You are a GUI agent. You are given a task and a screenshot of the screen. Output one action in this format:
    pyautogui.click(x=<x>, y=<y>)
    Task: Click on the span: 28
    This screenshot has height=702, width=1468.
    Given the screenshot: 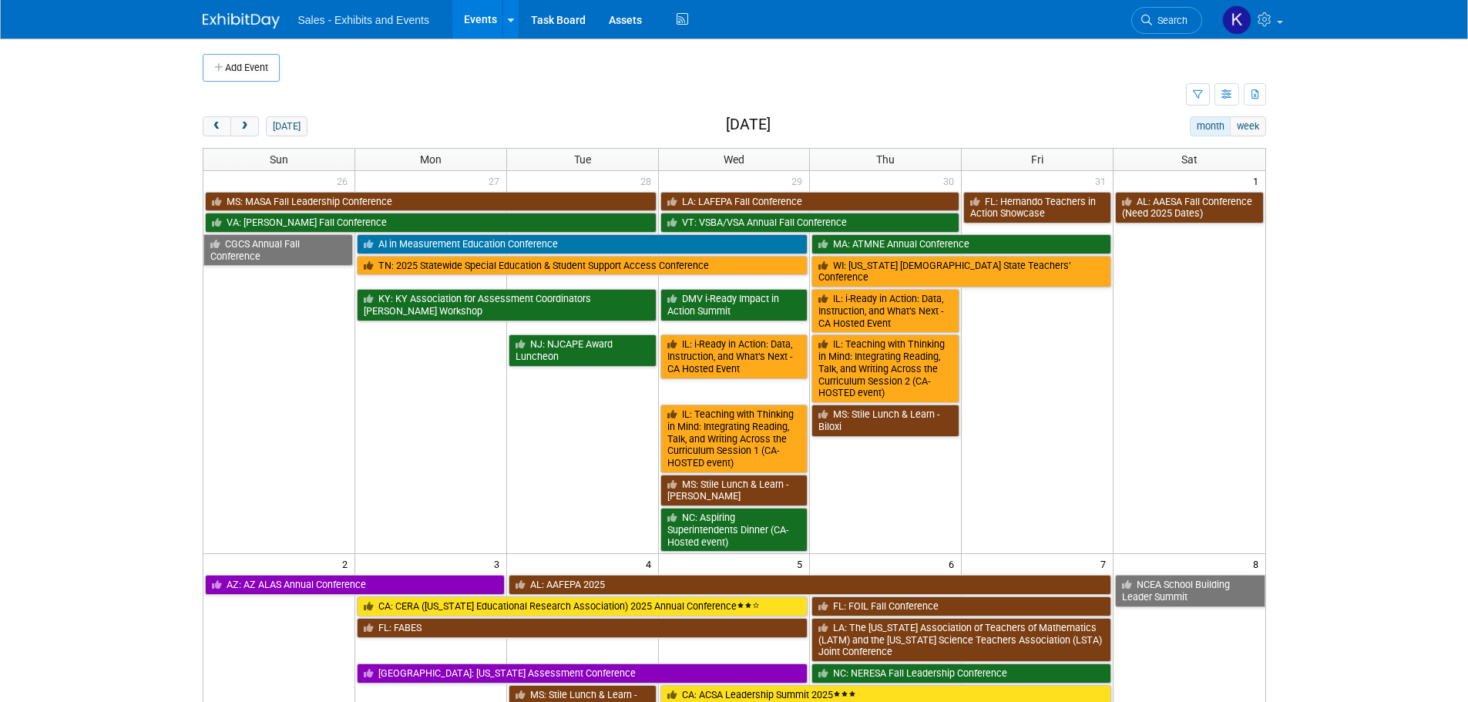 What is the action you would take?
    pyautogui.click(x=648, y=180)
    